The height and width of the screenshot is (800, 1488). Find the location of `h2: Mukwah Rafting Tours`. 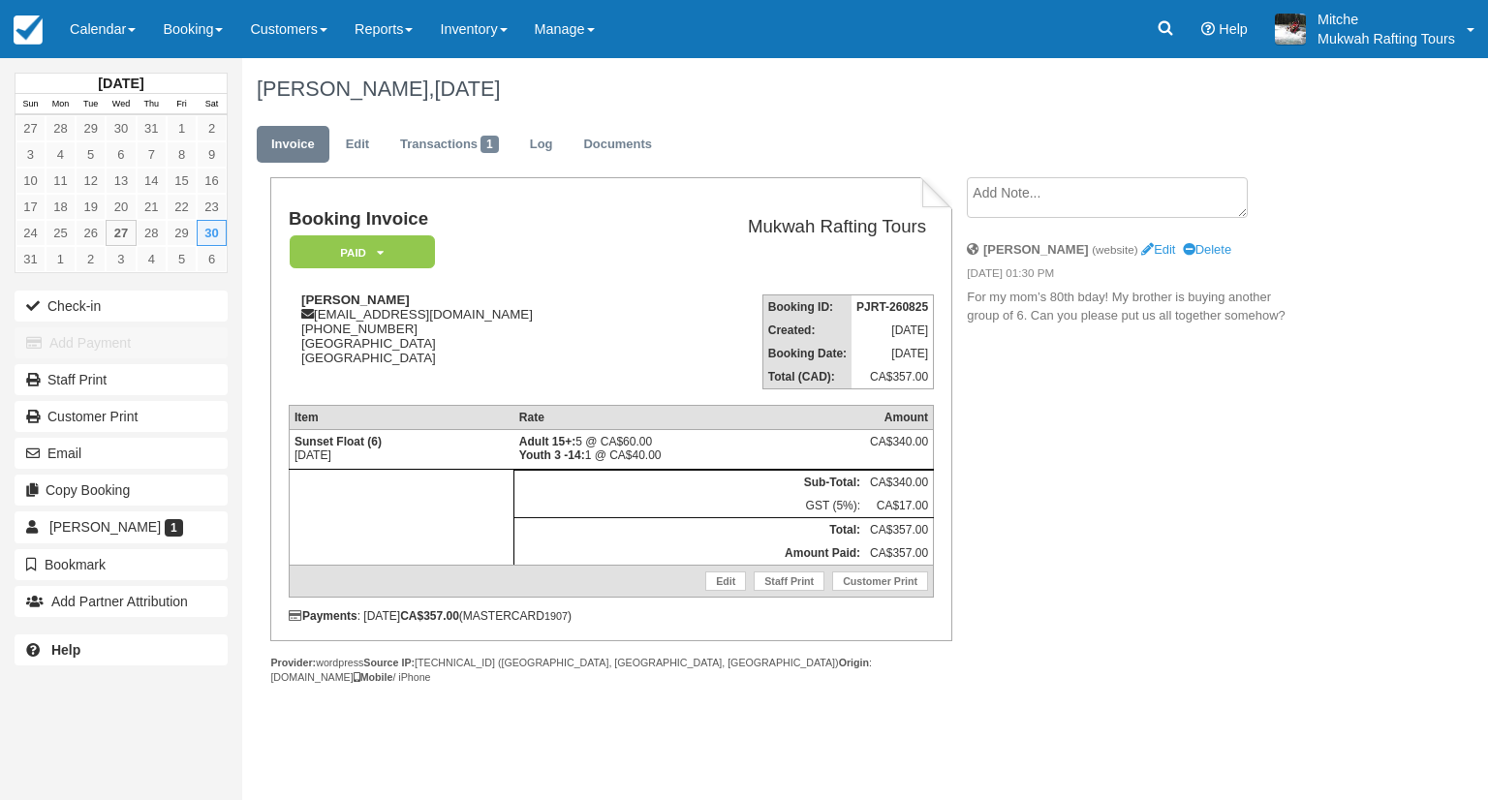

h2: Mukwah Rafting Tours is located at coordinates (790, 227).